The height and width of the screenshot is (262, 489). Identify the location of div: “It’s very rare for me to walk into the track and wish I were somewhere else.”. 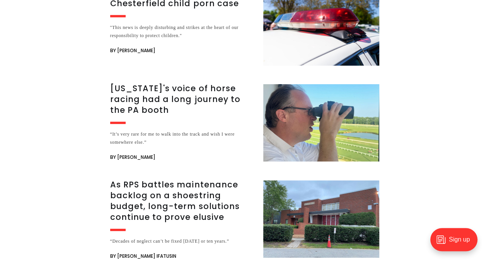
(182, 138).